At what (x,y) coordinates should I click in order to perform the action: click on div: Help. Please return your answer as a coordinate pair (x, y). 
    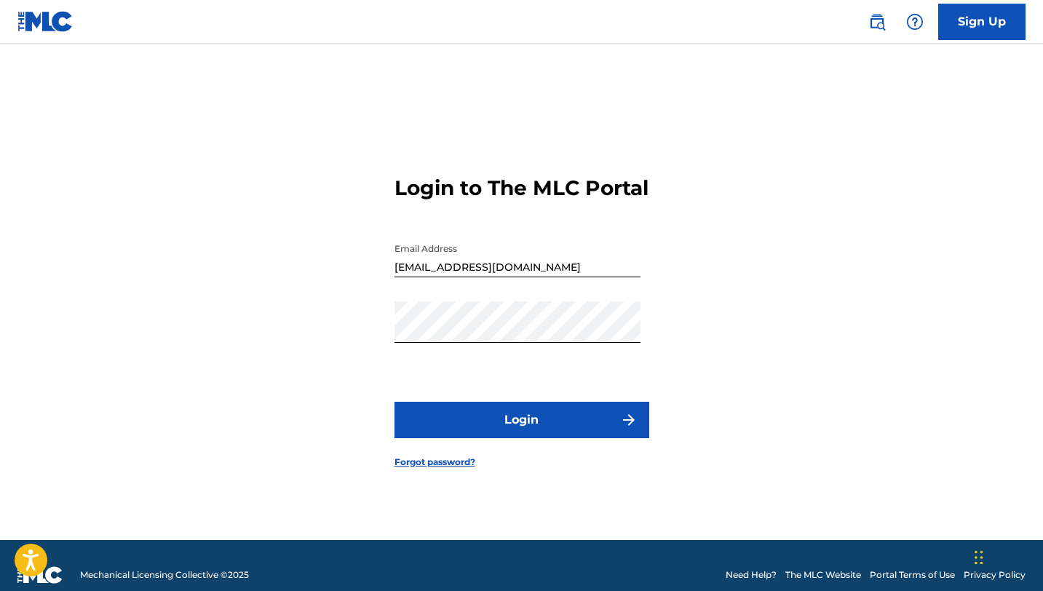
    Looking at the image, I should click on (915, 22).